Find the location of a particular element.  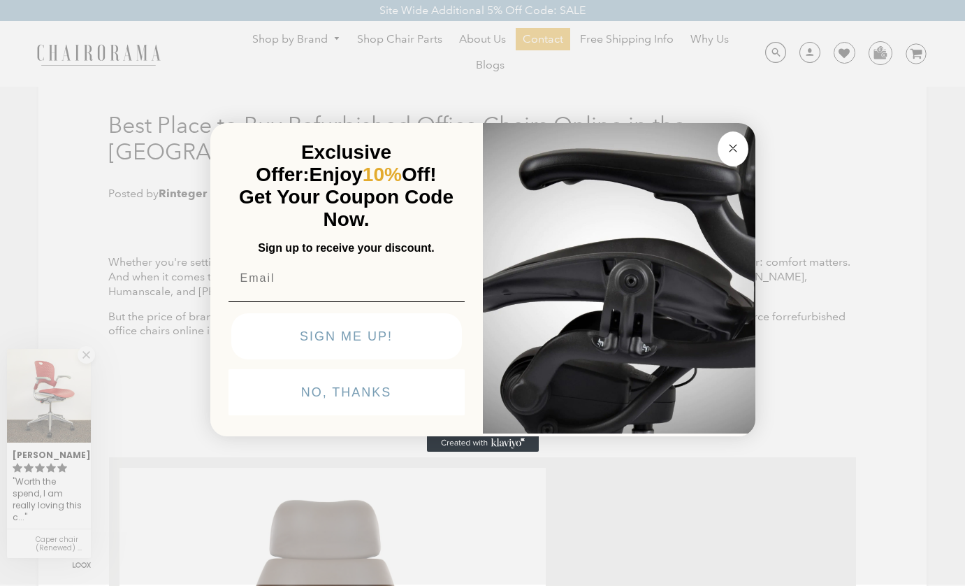

img: underline is located at coordinates (347, 301).